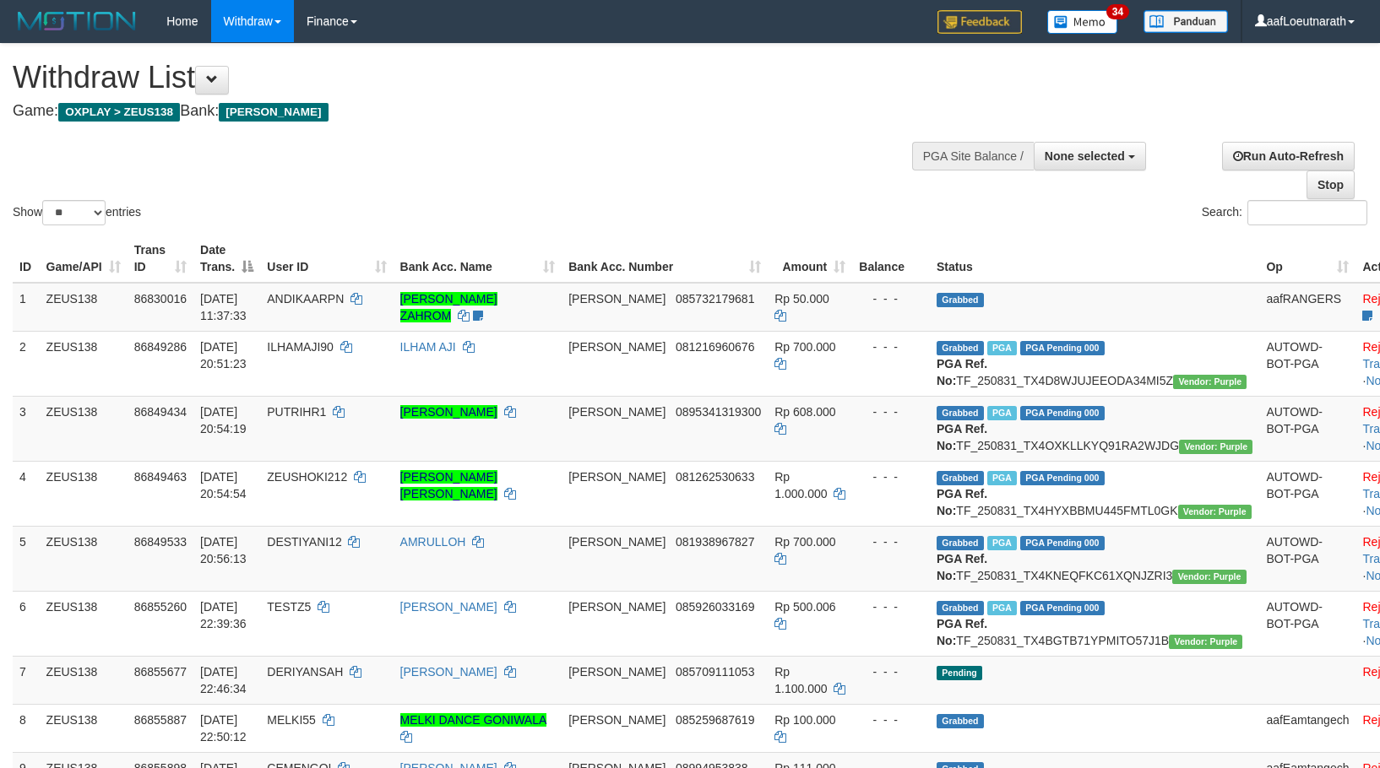 This screenshot has height=768, width=1380. I want to click on label: Show entries, so click(77, 213).